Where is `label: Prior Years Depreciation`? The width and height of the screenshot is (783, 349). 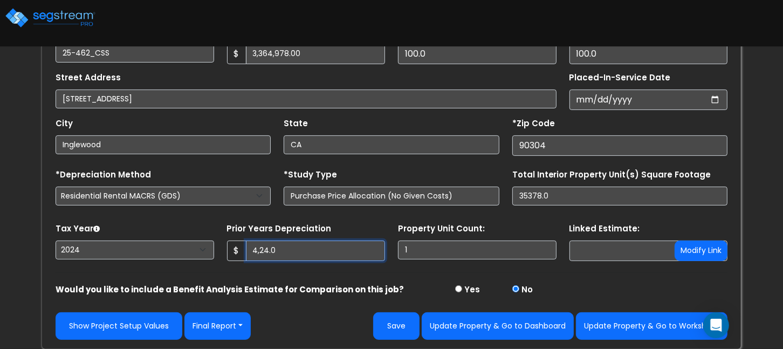 label: Prior Years Depreciation is located at coordinates (279, 229).